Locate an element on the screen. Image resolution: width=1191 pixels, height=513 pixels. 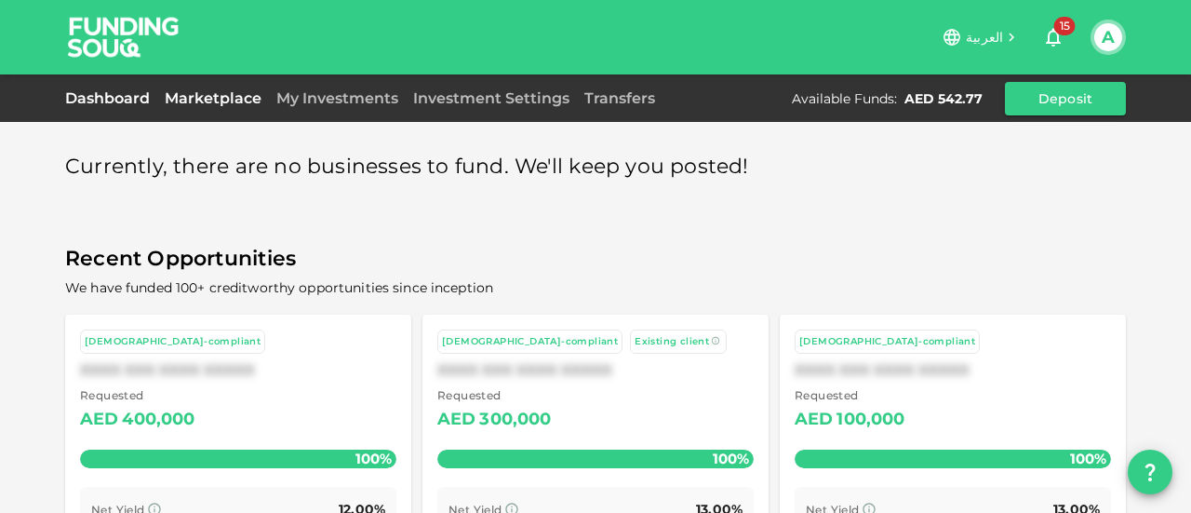
span: العربية is located at coordinates (984, 37).